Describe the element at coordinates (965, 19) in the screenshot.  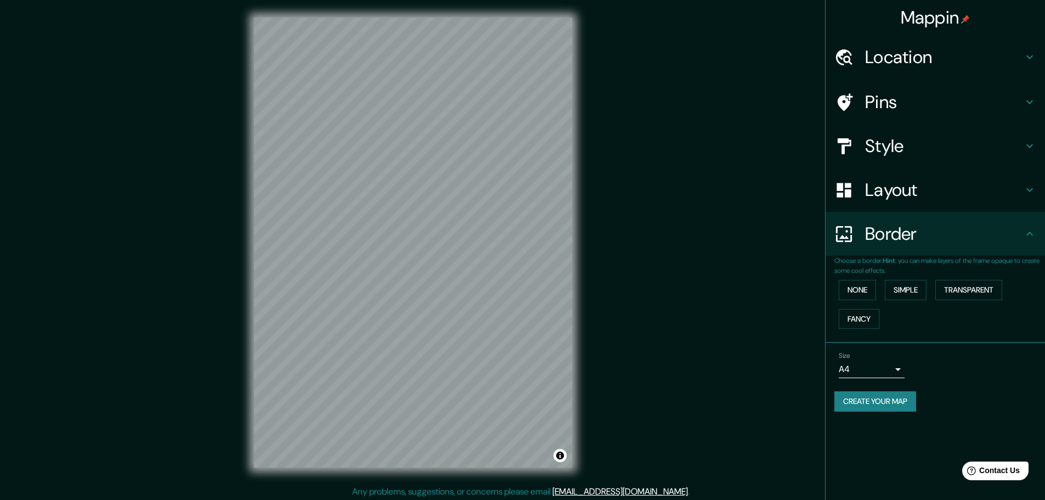
I see `img: pin-icon.png` at that location.